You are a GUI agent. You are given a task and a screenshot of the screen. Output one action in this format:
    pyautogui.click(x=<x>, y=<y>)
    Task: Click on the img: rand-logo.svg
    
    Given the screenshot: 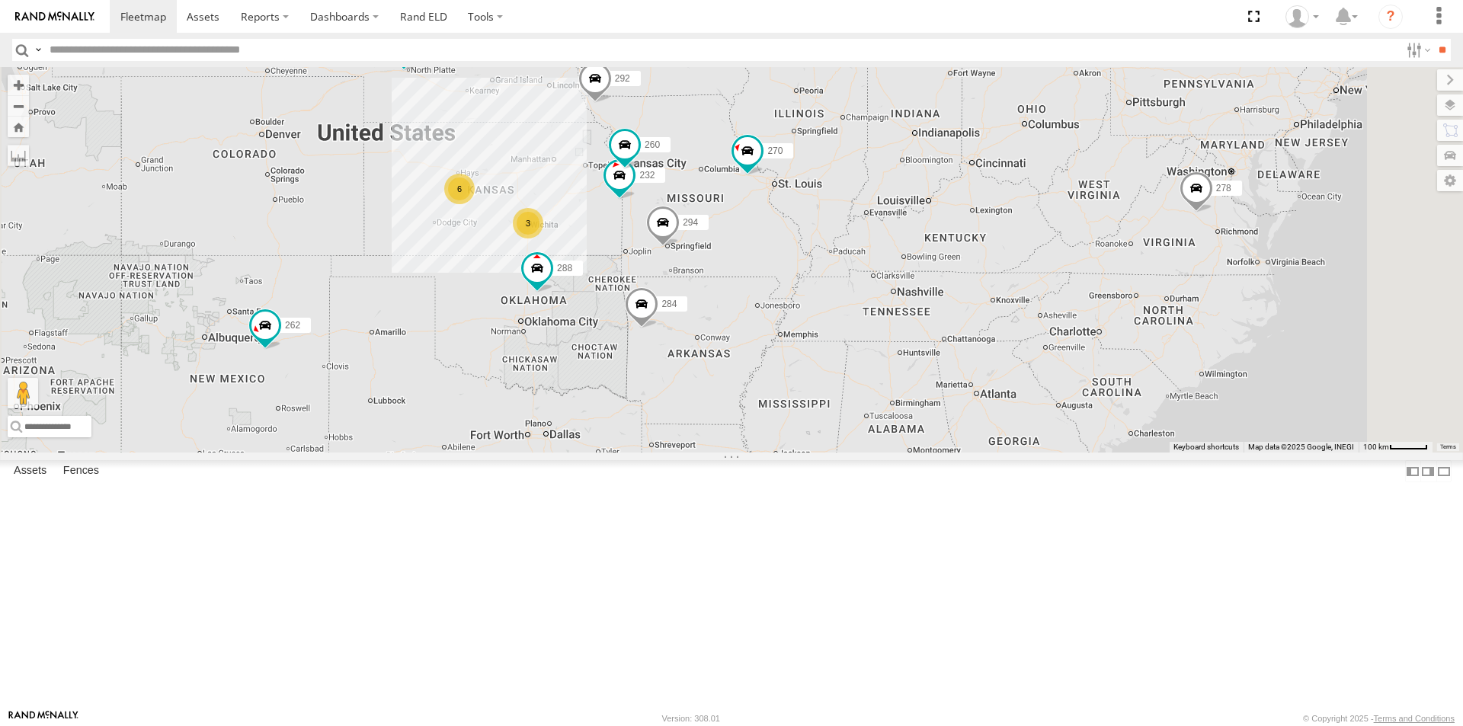 What is the action you would take?
    pyautogui.click(x=55, y=17)
    